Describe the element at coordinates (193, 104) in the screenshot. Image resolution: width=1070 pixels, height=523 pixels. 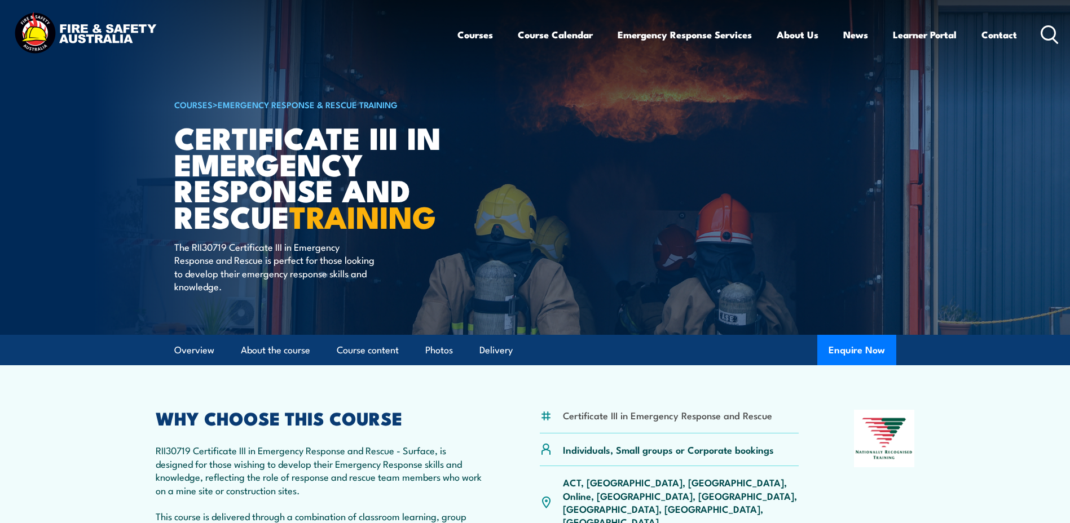
I see `a: COURSES` at that location.